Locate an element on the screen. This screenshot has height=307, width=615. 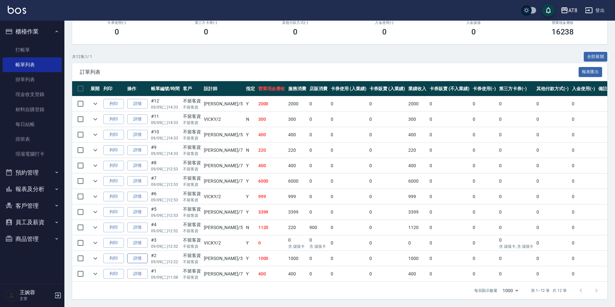
td: 2000 is located at coordinates (297, 104).